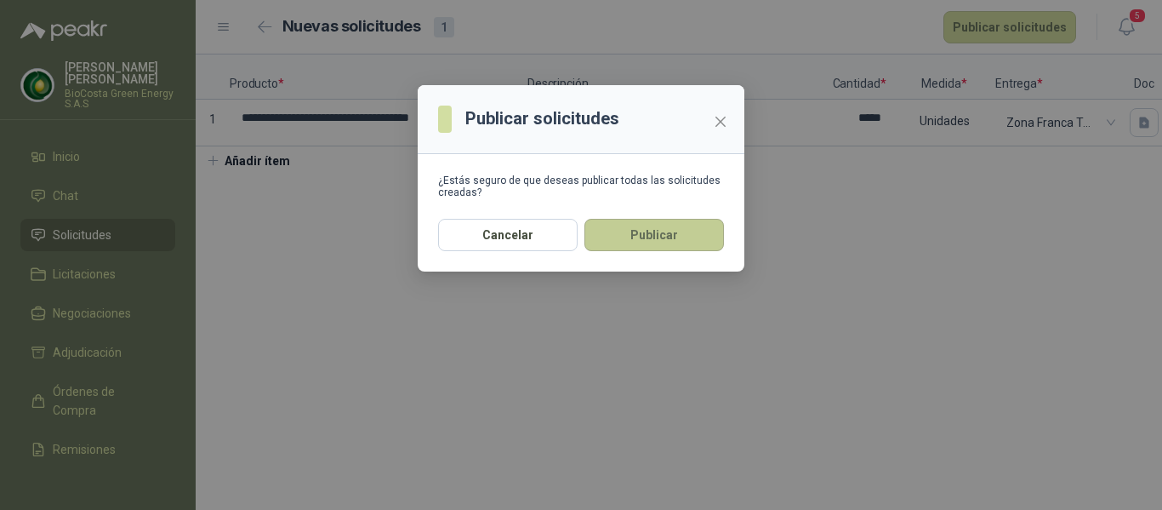 This screenshot has width=1162, height=510. I want to click on span: close, so click(721, 122).